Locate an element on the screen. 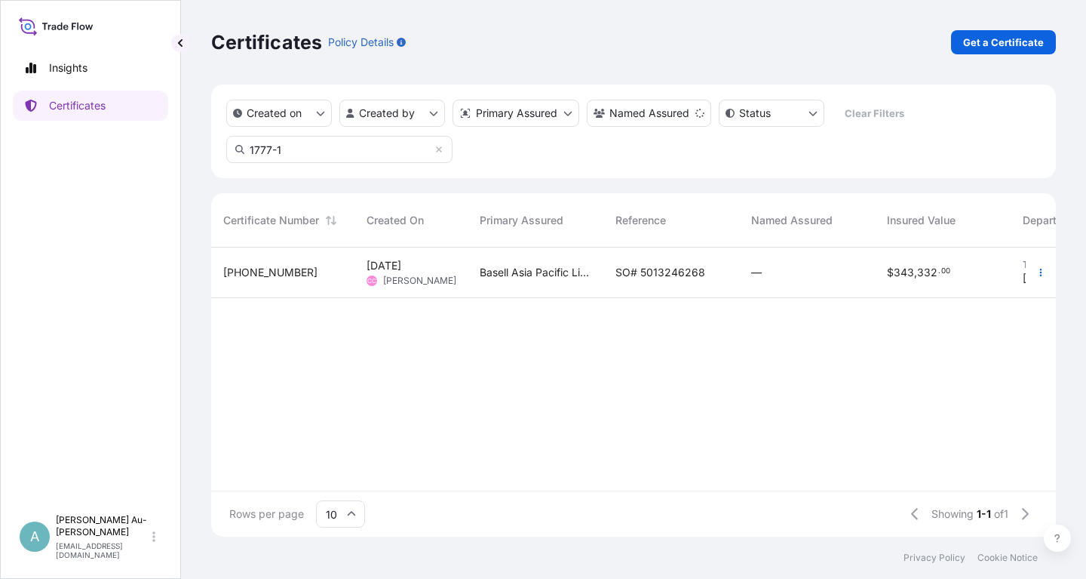  button: Sort is located at coordinates (331, 220).